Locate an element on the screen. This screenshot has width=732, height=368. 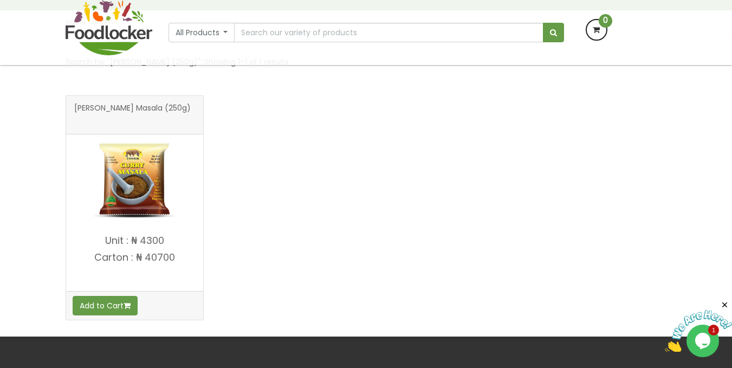
p: Carton : ₦ 40700 is located at coordinates (134, 257).